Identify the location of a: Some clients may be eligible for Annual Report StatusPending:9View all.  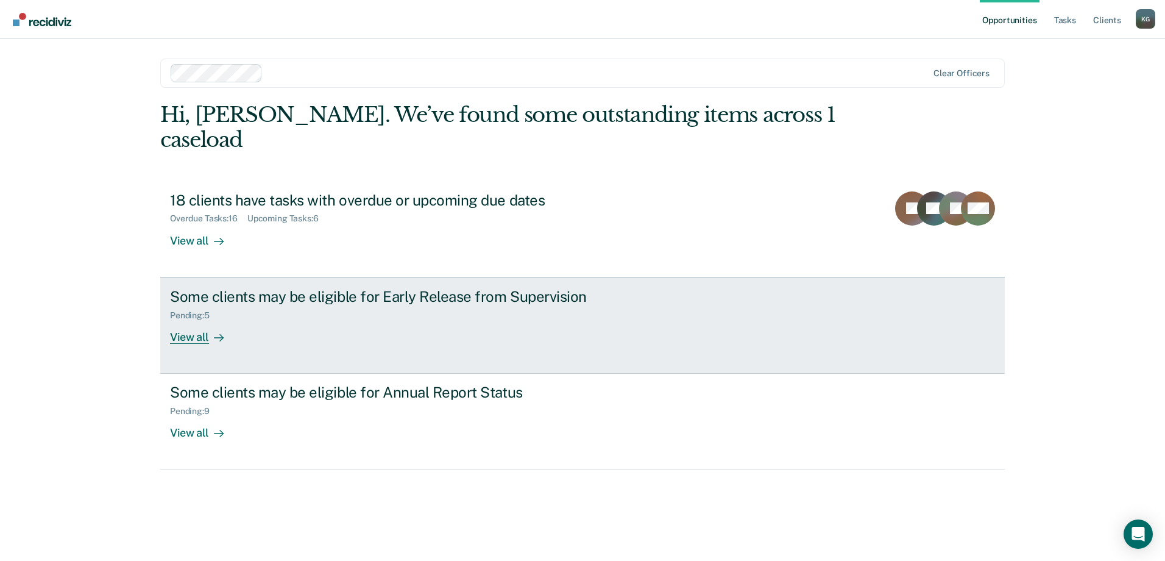
(583, 421).